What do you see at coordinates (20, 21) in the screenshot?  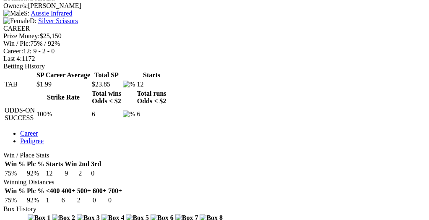 I see `span: D:` at bounding box center [20, 21].